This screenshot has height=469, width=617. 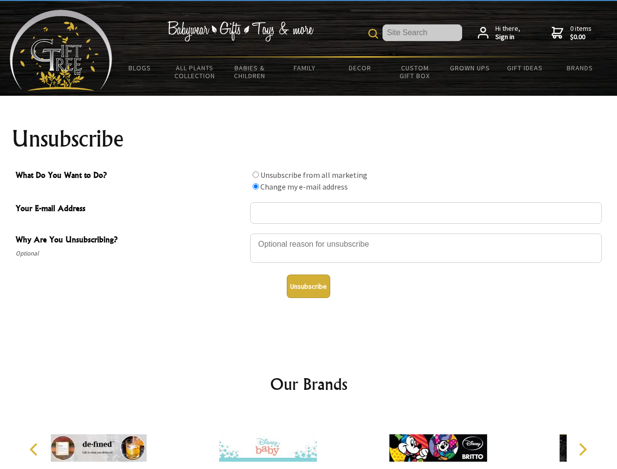 What do you see at coordinates (581, 33) in the screenshot?
I see `span: 0 items` at bounding box center [581, 33].